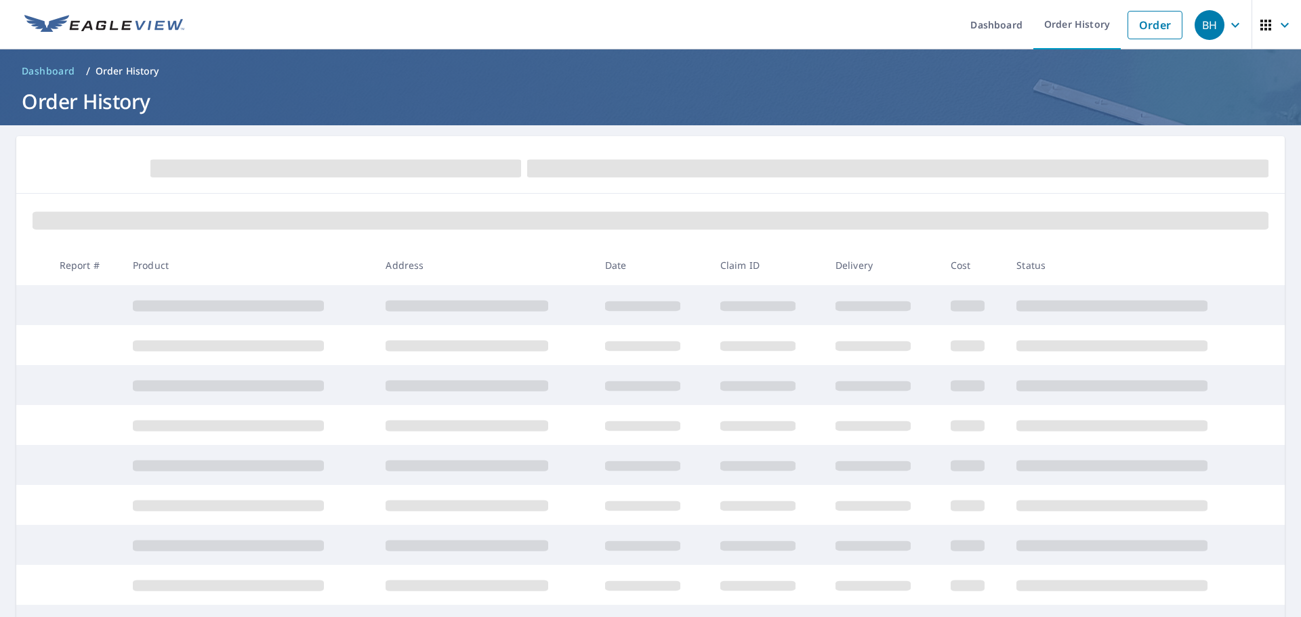 The image size is (1301, 617). What do you see at coordinates (652, 265) in the screenshot?
I see `th: Date` at bounding box center [652, 265].